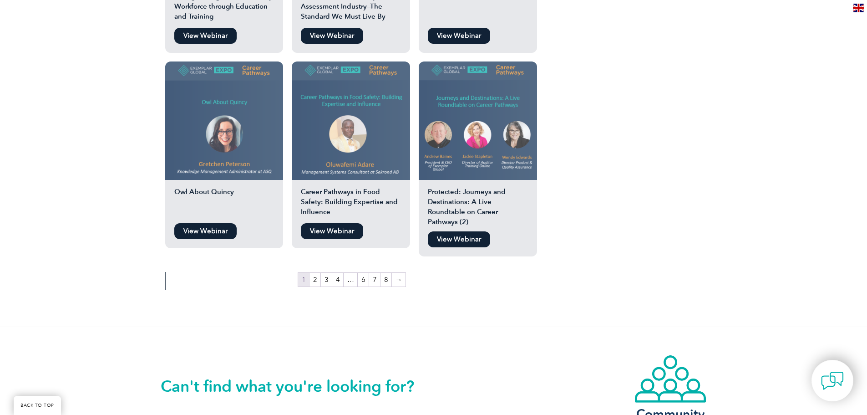 Image resolution: width=867 pixels, height=415 pixels. What do you see at coordinates (37, 405) in the screenshot?
I see `a: BACK TO TOP` at bounding box center [37, 405].